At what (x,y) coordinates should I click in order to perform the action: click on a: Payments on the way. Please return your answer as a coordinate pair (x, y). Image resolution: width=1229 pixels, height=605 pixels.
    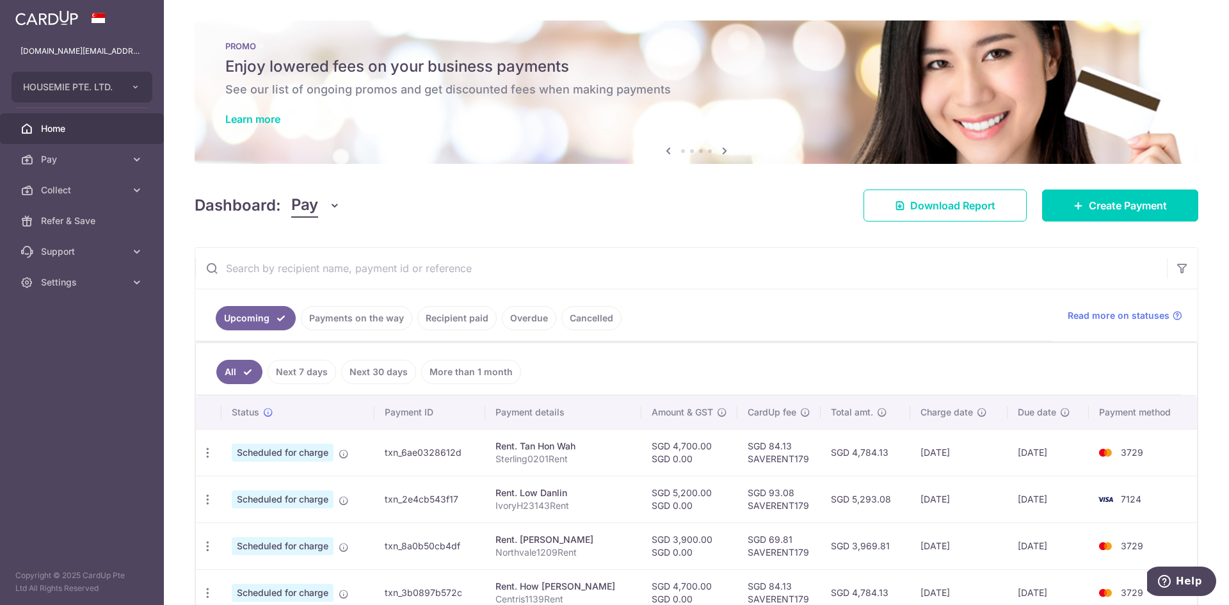
    Looking at the image, I should click on (356, 318).